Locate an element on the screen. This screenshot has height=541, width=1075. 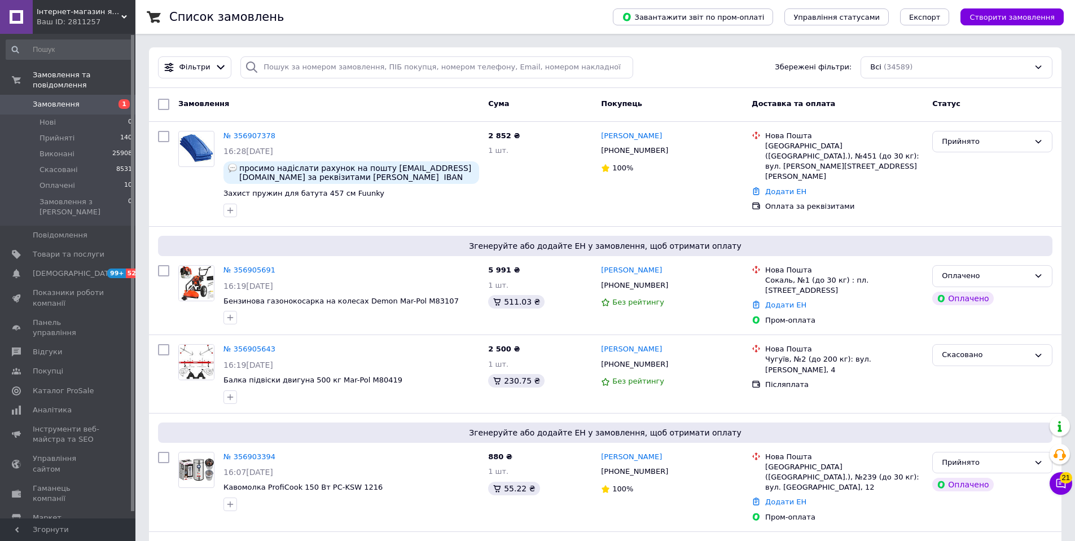
span: Показники роботи компанії is located at coordinates (68, 298).